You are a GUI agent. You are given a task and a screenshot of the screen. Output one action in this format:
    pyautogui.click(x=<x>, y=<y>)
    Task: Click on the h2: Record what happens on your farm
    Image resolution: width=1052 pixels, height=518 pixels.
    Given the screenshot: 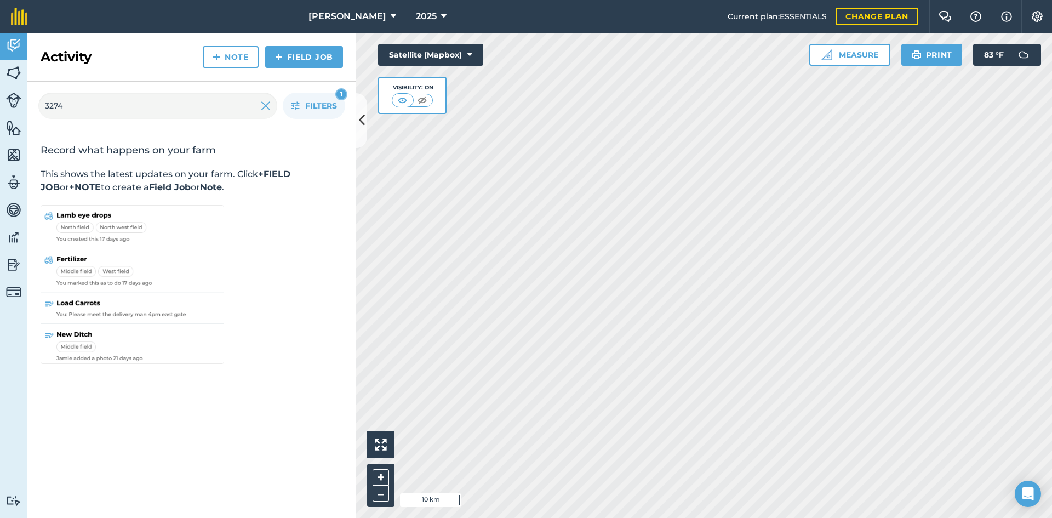 What is the action you would take?
    pyautogui.click(x=192, y=150)
    